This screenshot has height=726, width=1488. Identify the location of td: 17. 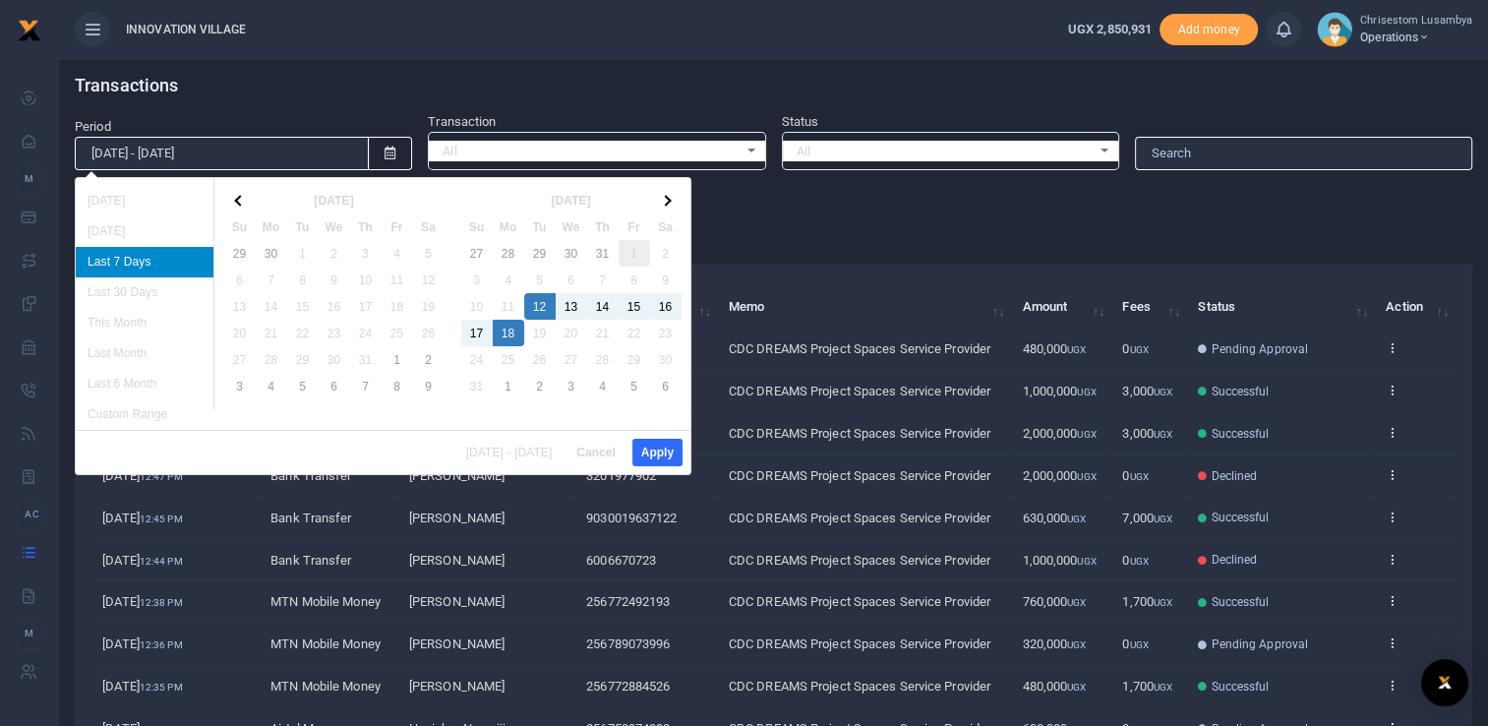
(477, 332).